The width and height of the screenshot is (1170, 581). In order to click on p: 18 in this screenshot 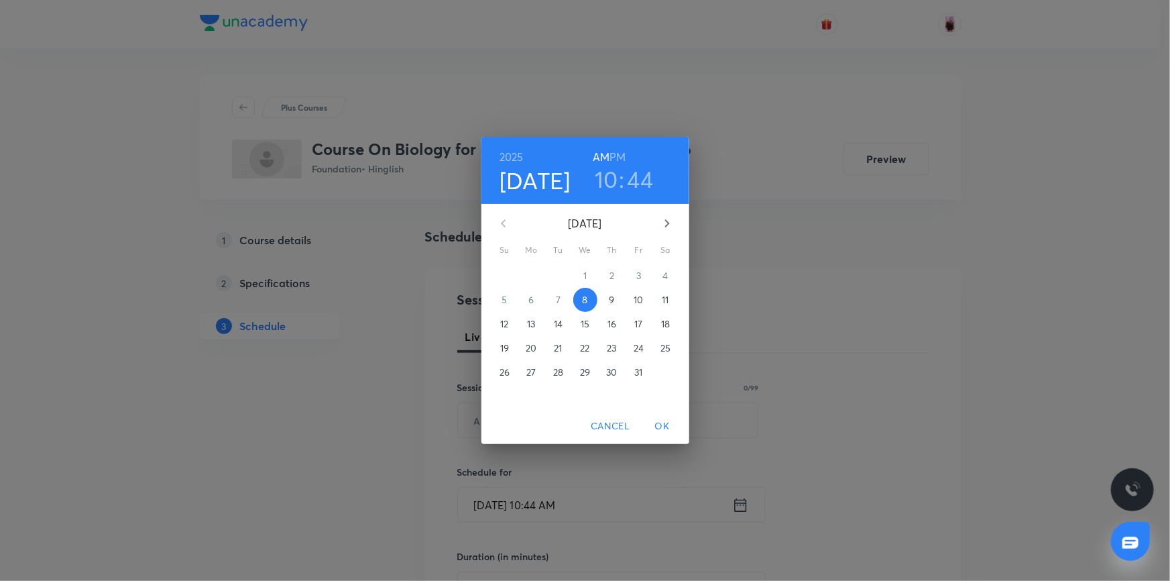, I will do `click(665, 324)`.